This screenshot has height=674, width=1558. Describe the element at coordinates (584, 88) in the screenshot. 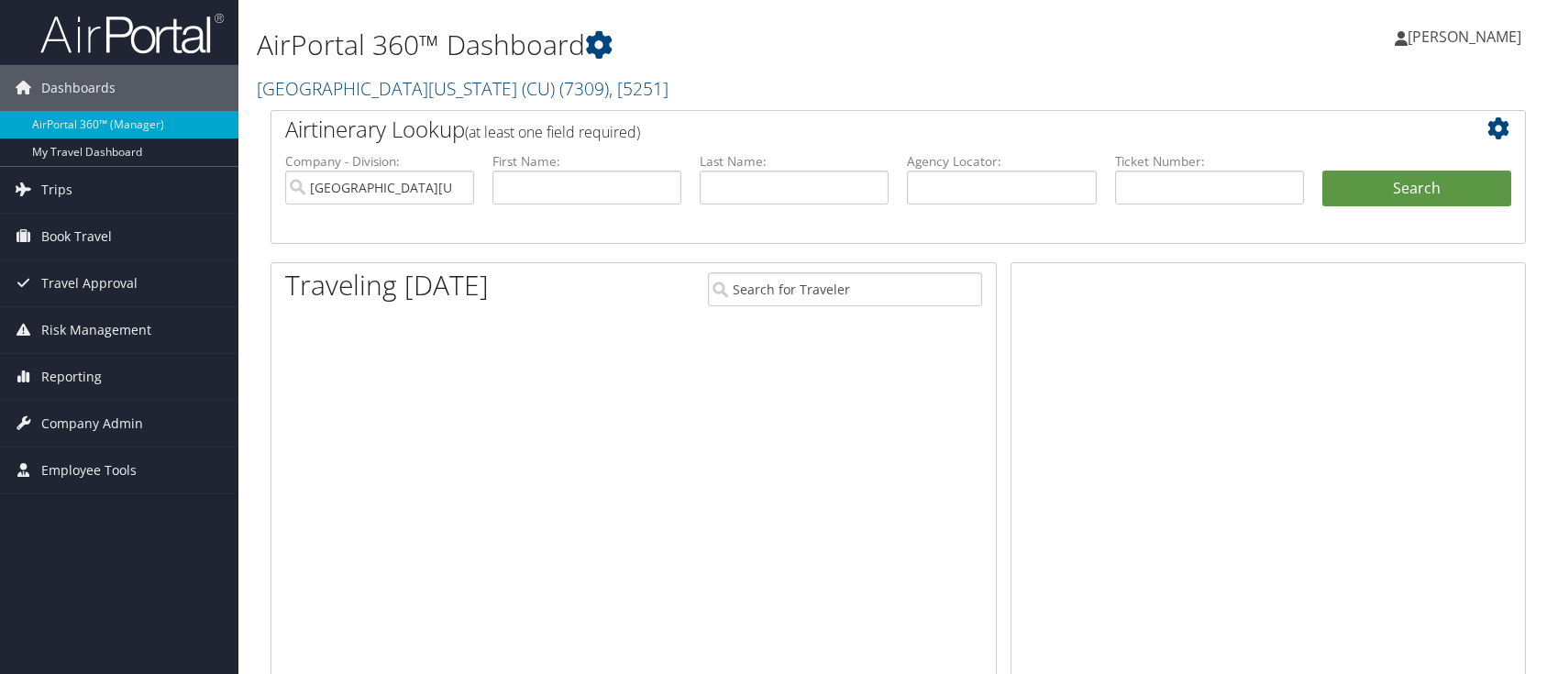

I see `span: ( 7309 )` at that location.